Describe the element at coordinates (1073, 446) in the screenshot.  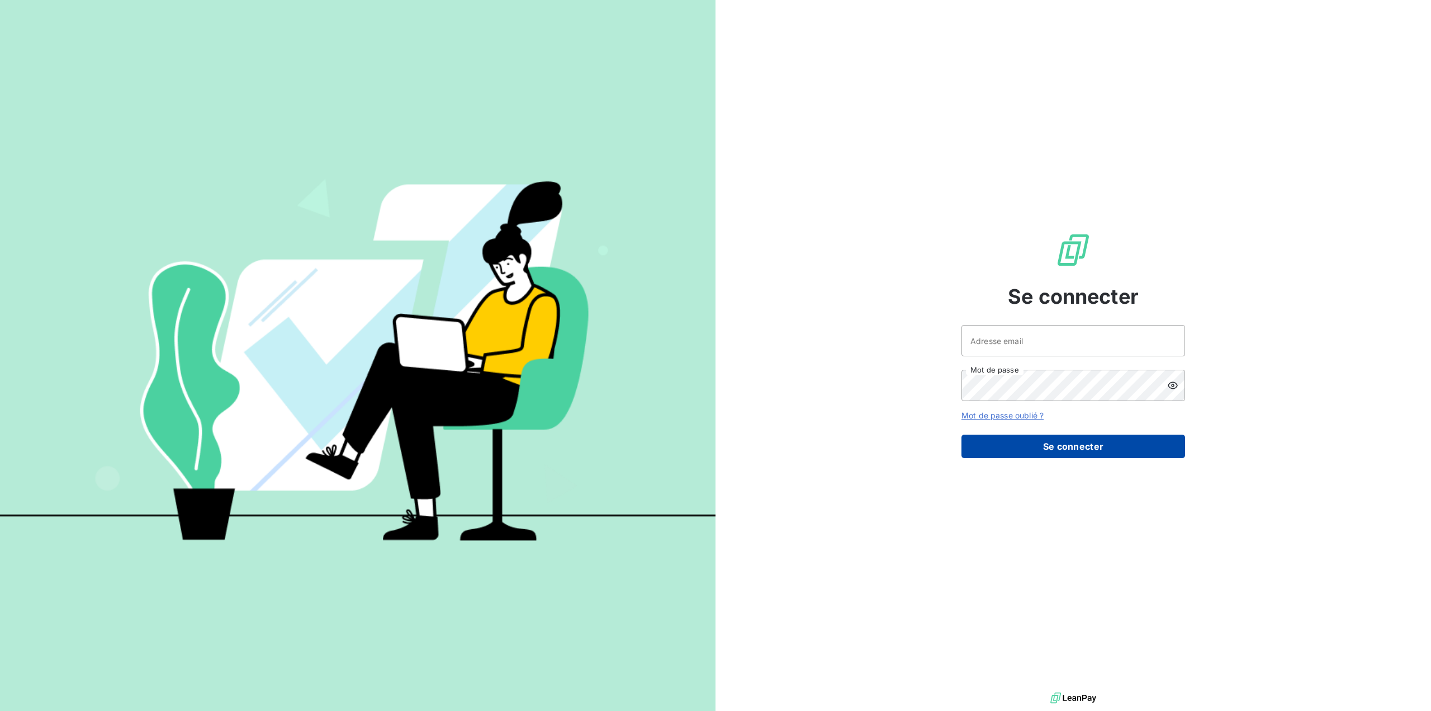
I see `button: Se connecter` at that location.